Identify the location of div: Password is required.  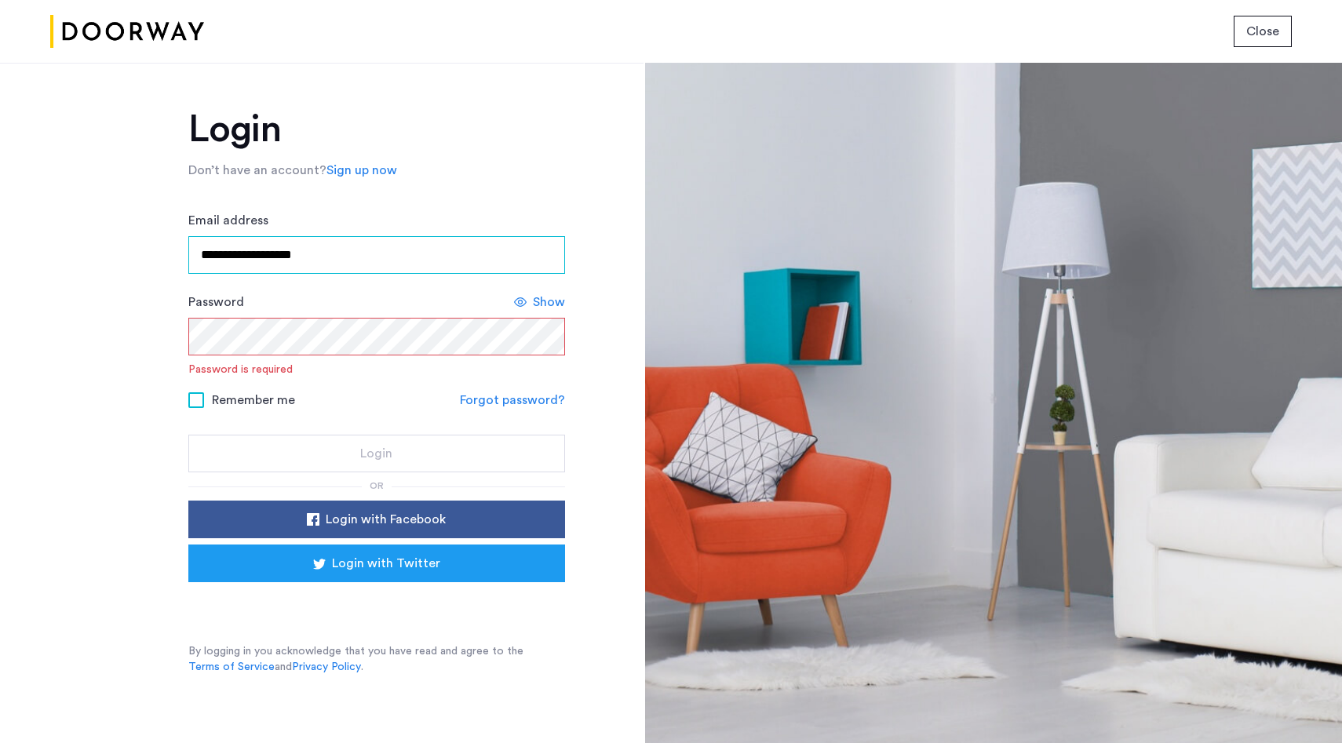
(240, 370).